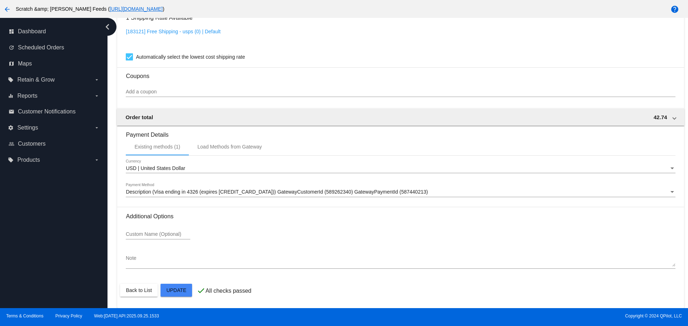 The image size is (688, 326). I want to click on span: Automatically select the lowest cost shipping rate, so click(190, 57).